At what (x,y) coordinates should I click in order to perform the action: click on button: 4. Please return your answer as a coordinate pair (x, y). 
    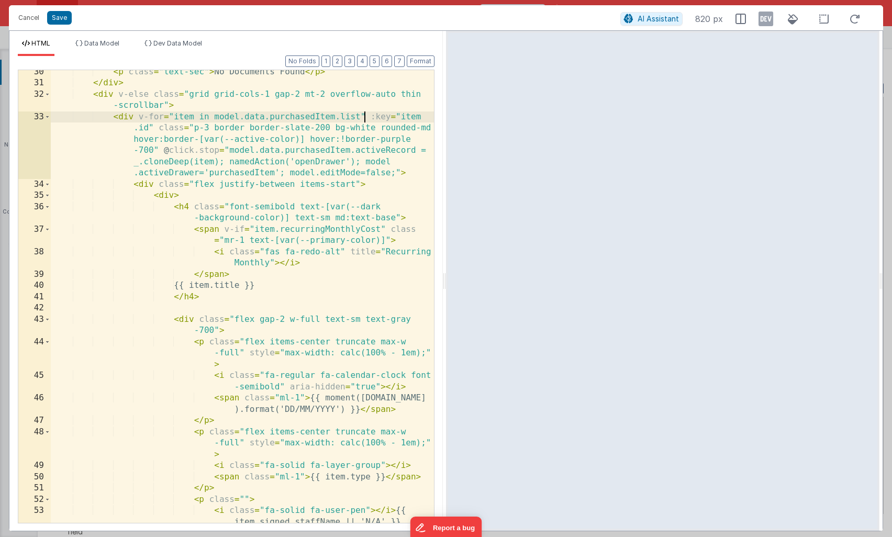
    Looking at the image, I should click on (362, 61).